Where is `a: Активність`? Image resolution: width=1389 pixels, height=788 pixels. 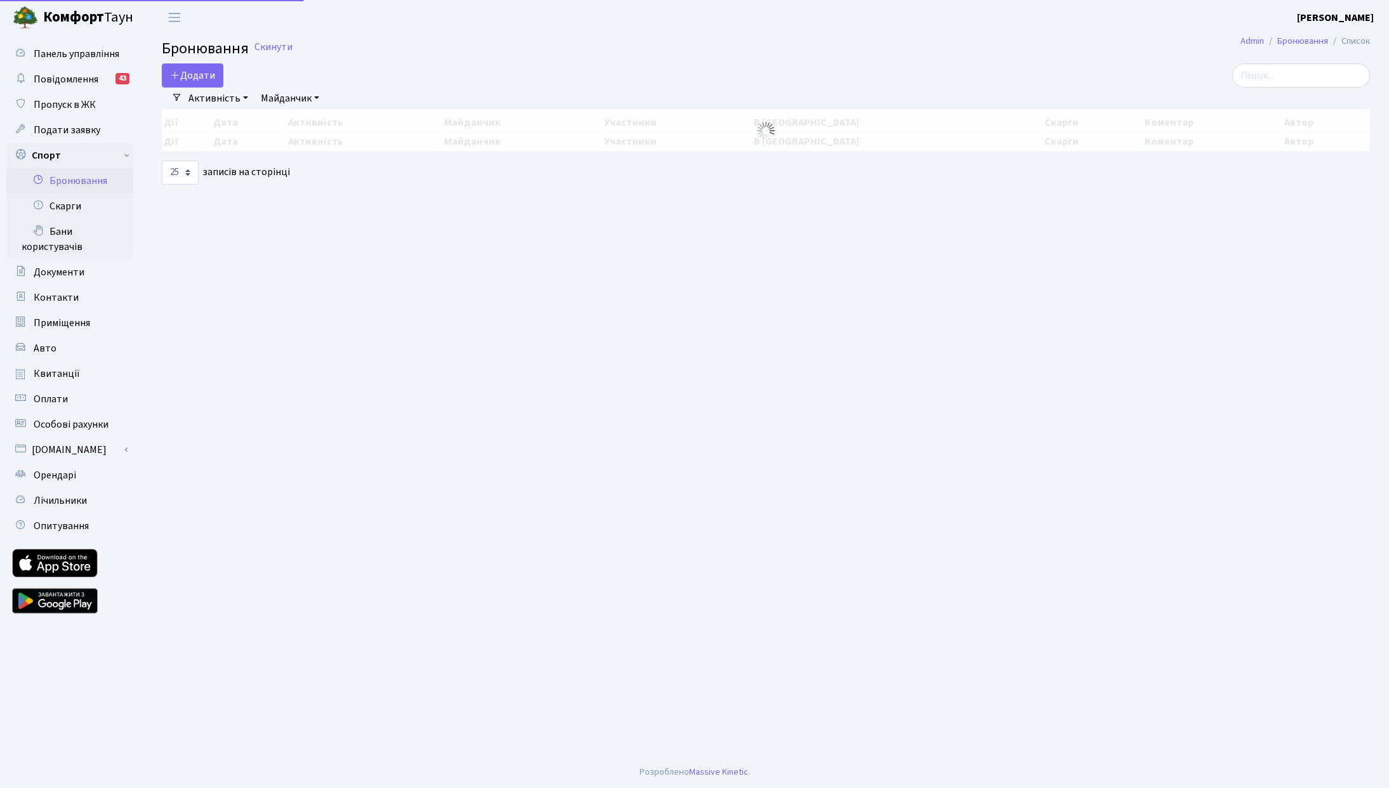 a: Активність is located at coordinates (218, 98).